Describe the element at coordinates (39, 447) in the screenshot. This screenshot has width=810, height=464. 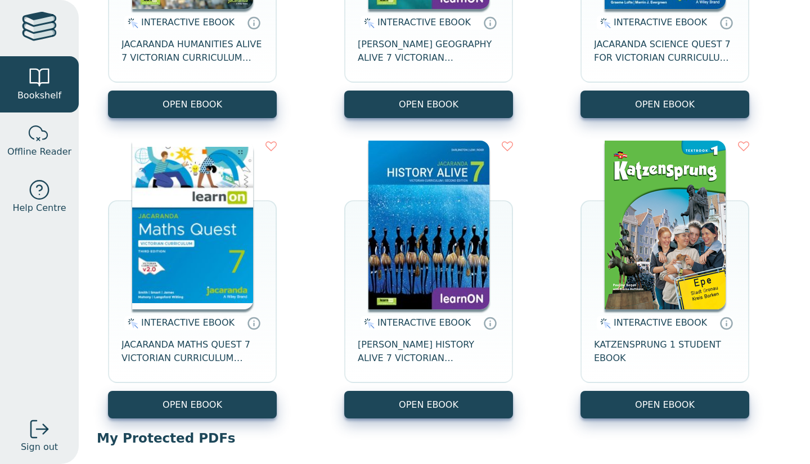
I see `span: Sign out` at that location.